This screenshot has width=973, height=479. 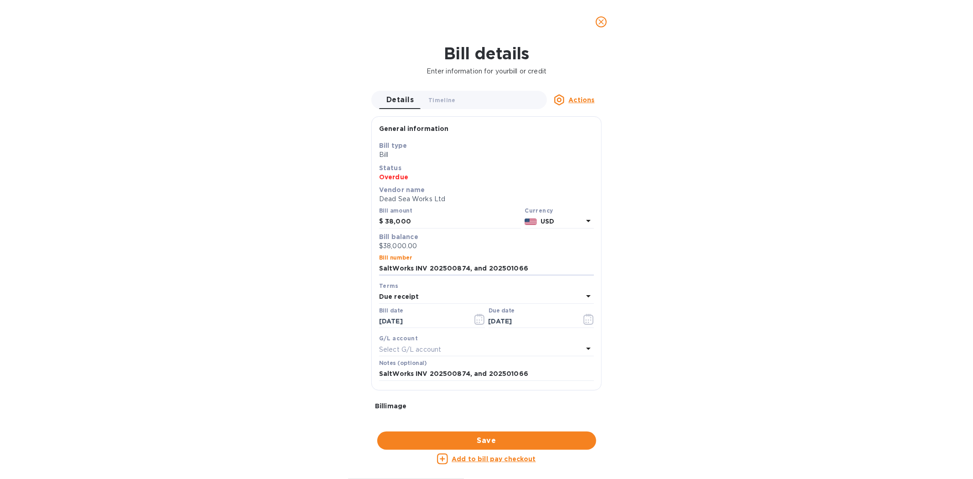 I want to click on b: Vendor name, so click(x=402, y=190).